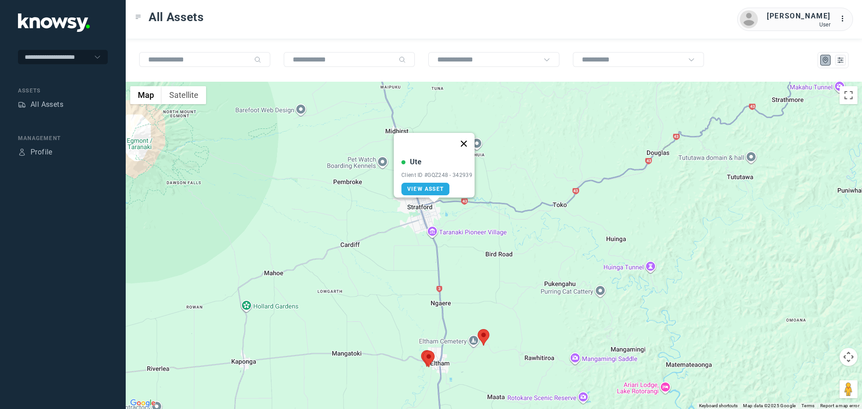  I want to click on div: Management, so click(63, 138).